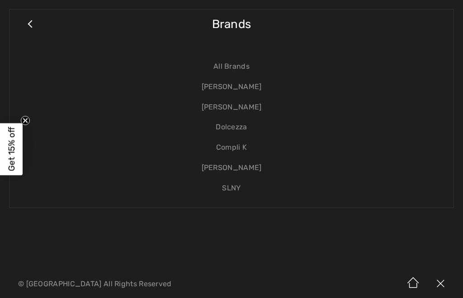  Describe the element at coordinates (231, 188) in the screenshot. I see `a: SLNY` at that location.